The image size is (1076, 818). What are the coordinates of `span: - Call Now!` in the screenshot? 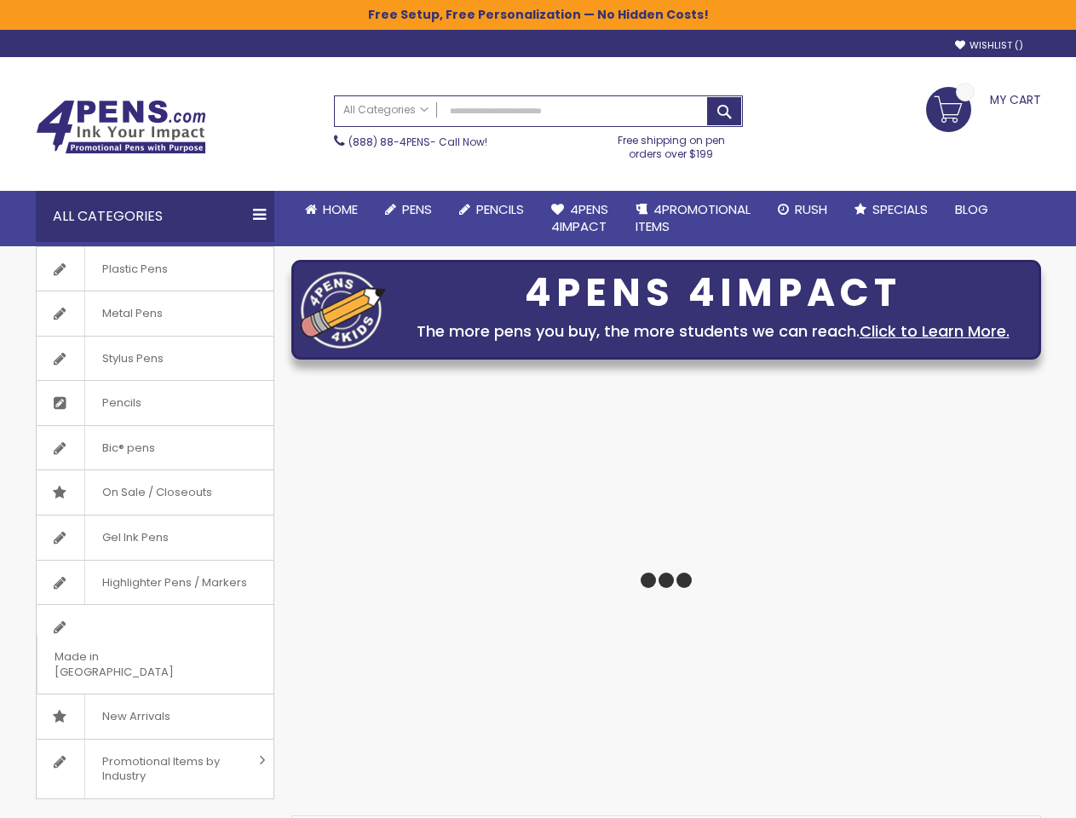 It's located at (417, 141).